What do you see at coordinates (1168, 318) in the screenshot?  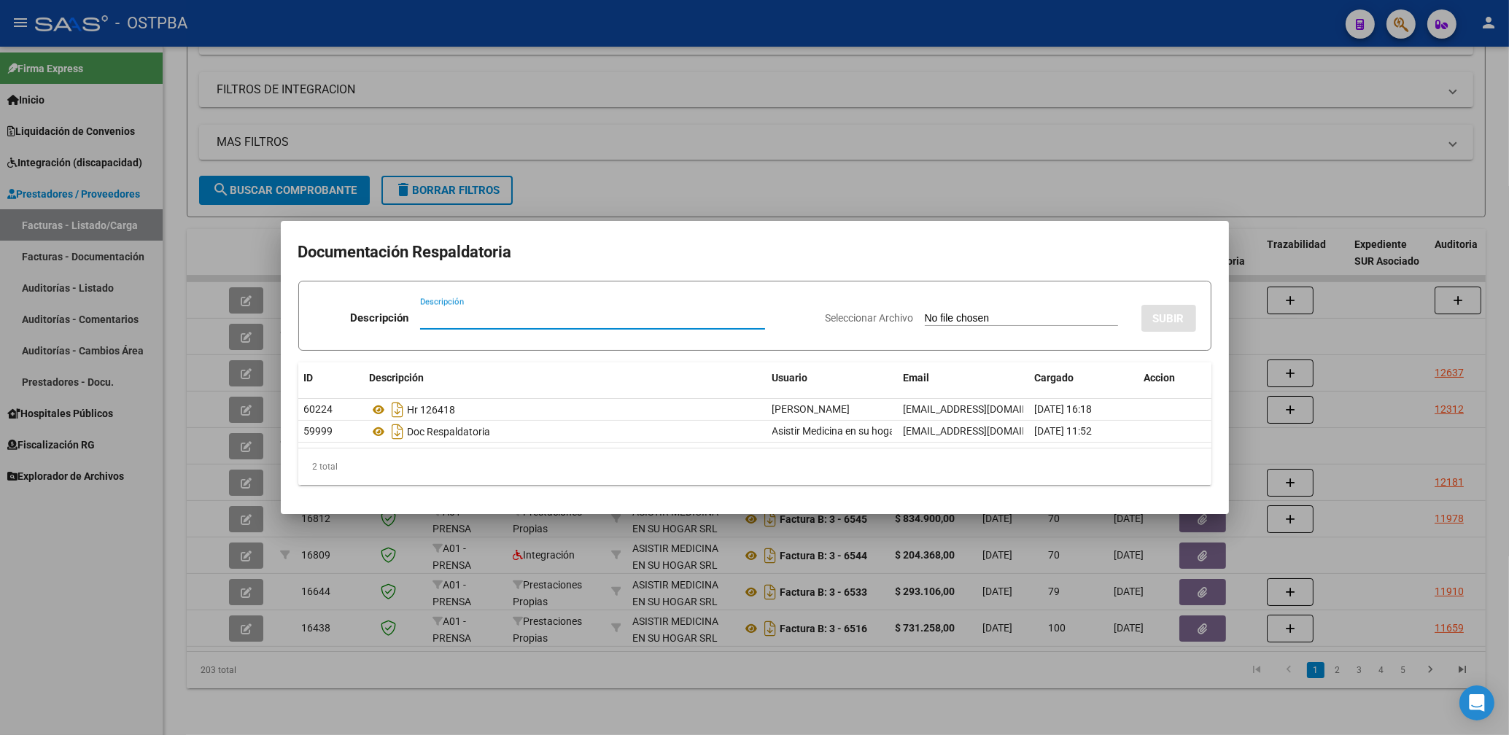 I see `button: SUBIR` at bounding box center [1168, 318].